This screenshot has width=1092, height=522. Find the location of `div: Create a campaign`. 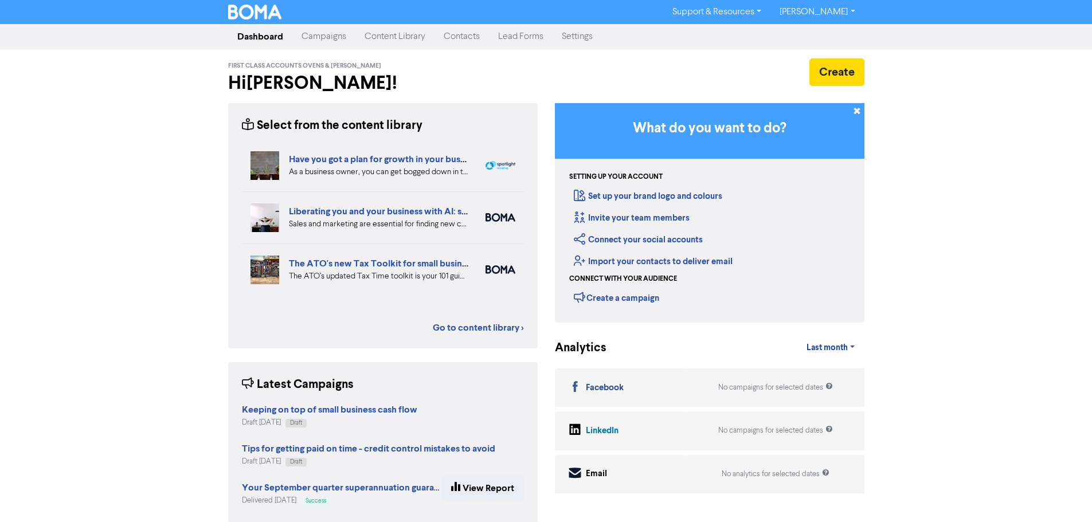

div: Create a campaign is located at coordinates (616, 298).